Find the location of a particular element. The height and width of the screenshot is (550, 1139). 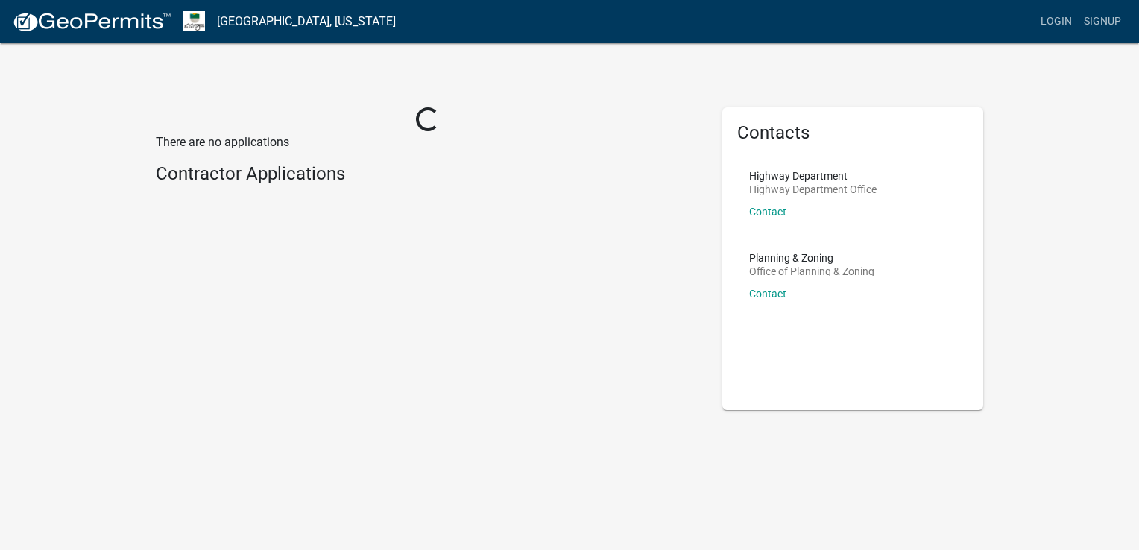

h5: Contacts is located at coordinates (853, 133).